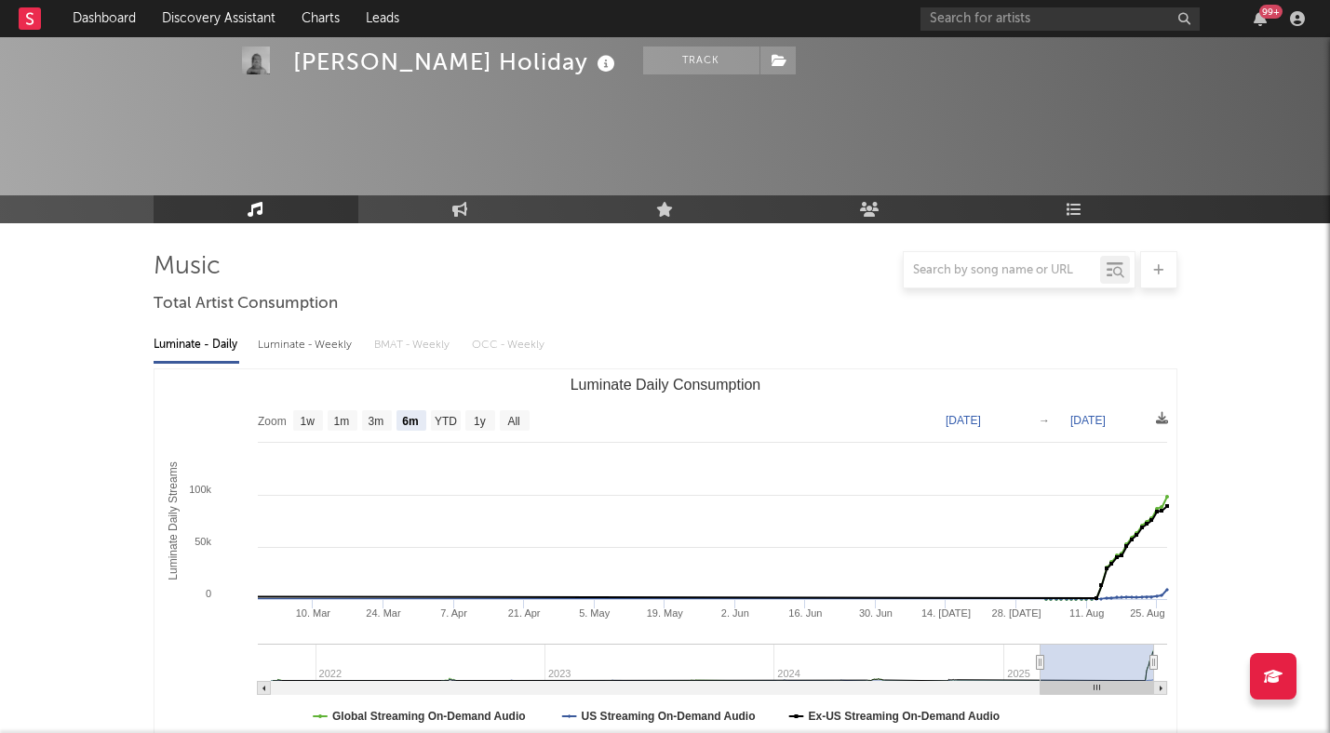 The width and height of the screenshot is (1330, 733). Describe the element at coordinates (665, 613) in the screenshot. I see `text: 19. May` at that location.